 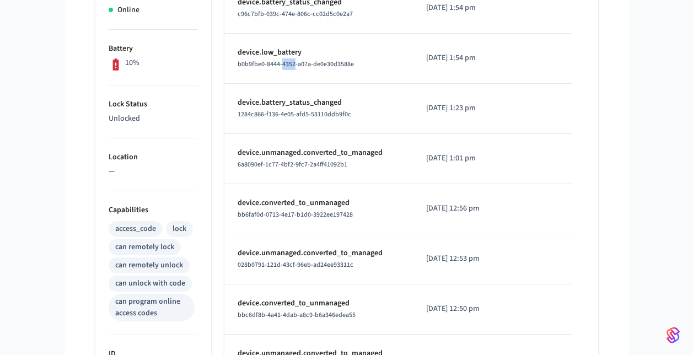 I want to click on p: Online, so click(x=129, y=10).